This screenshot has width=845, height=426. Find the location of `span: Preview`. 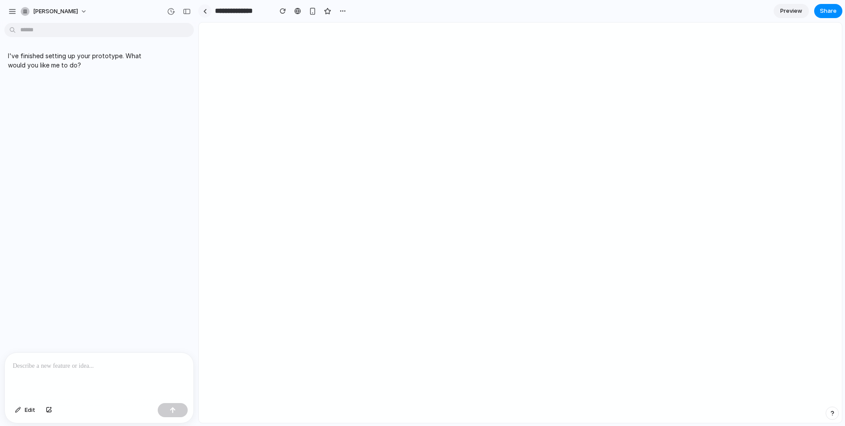

span: Preview is located at coordinates (792, 11).